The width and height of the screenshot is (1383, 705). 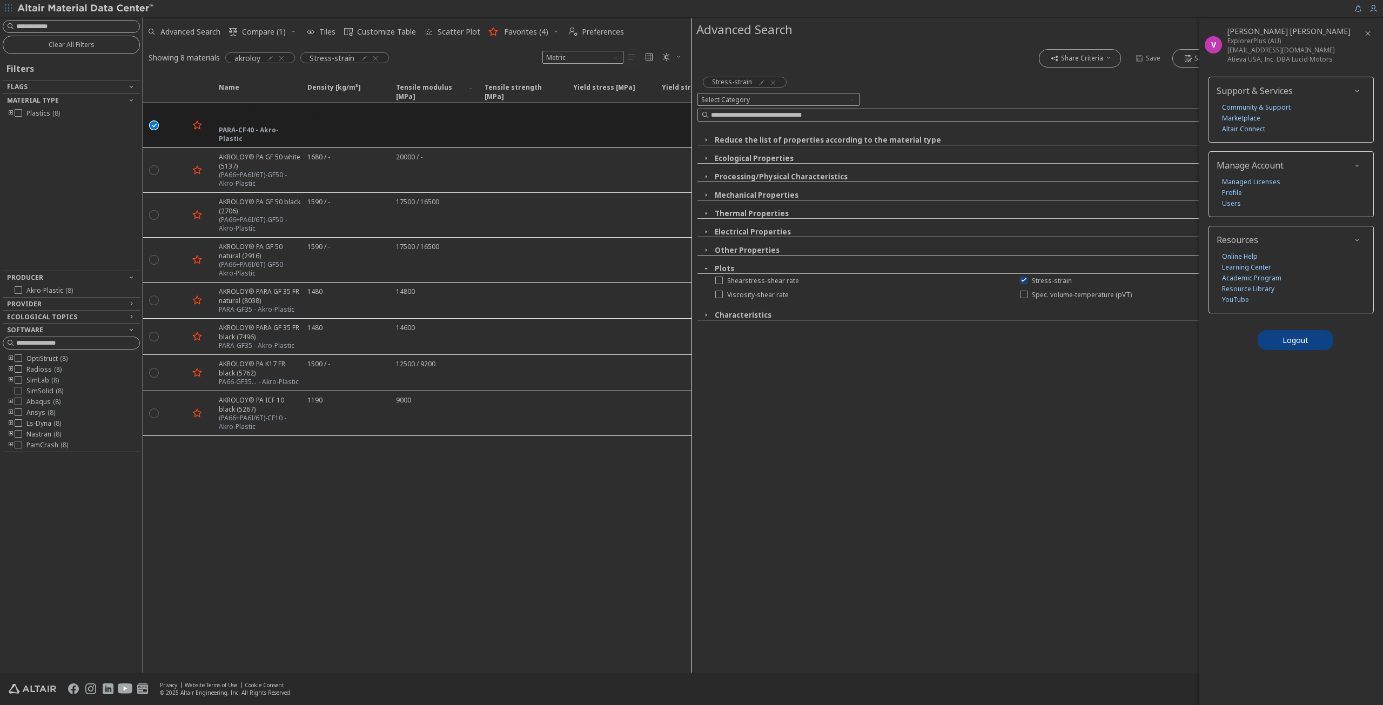 I want to click on span: Tensile modulus [MPa], so click(x=434, y=92).